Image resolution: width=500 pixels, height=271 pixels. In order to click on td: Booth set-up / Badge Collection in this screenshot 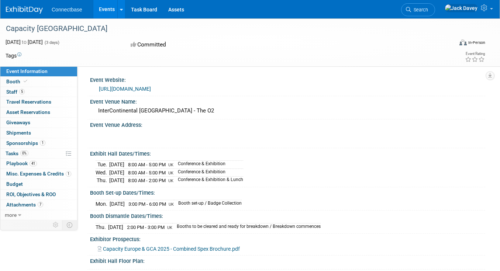, I will do `click(208, 204)`.